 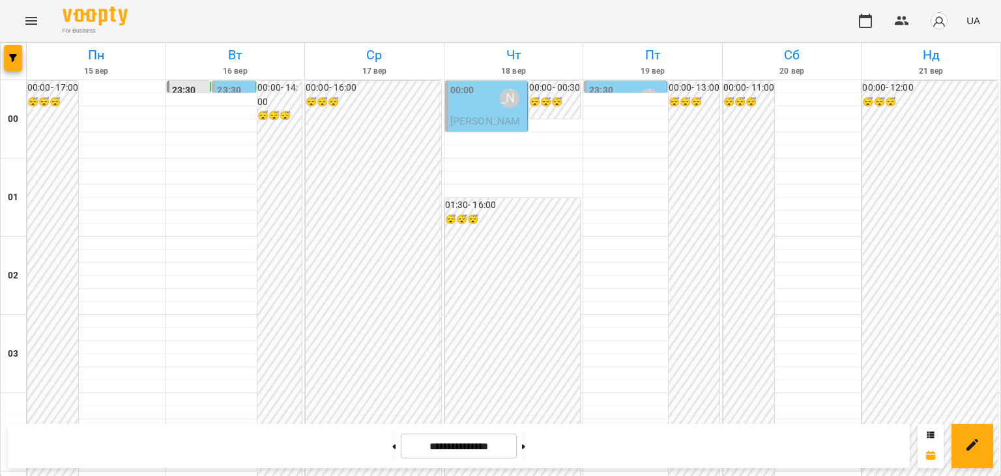 What do you see at coordinates (514, 55) in the screenshot?
I see `h6: Чт` at bounding box center [514, 55].